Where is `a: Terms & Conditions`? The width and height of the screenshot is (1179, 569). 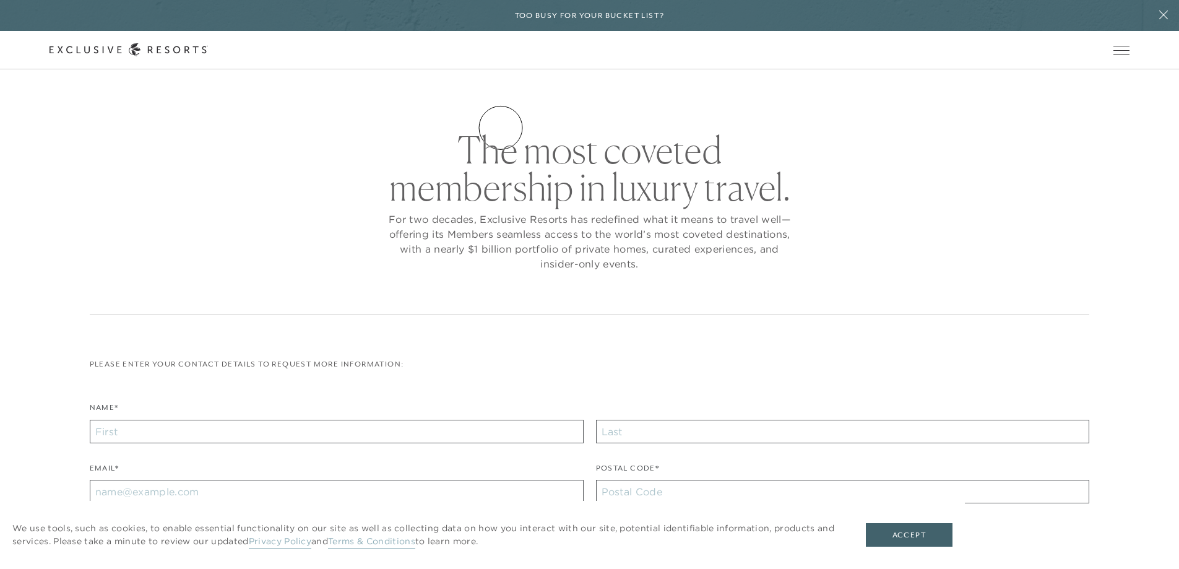
a: Terms & Conditions is located at coordinates (371, 541).